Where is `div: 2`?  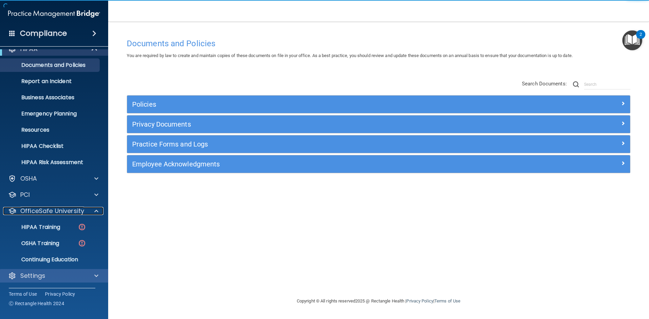
div: 2 is located at coordinates (640, 39).